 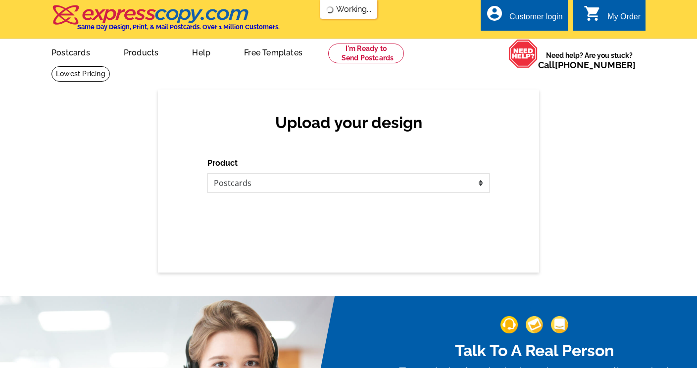 What do you see at coordinates (536, 19) in the screenshot?
I see `div: Customer login` at bounding box center [536, 19].